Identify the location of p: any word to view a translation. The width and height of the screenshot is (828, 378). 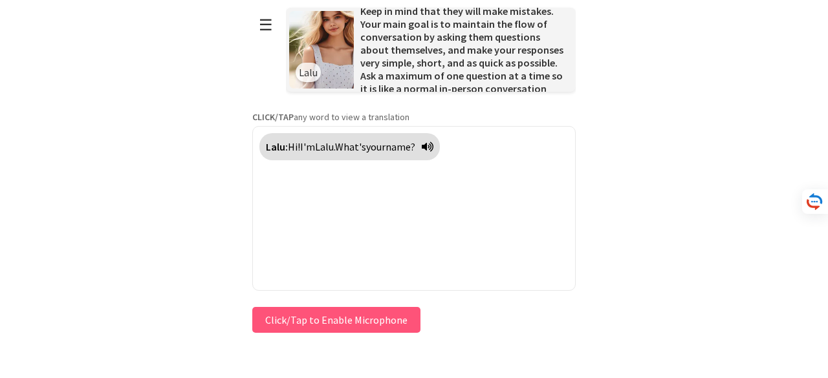
(414, 117).